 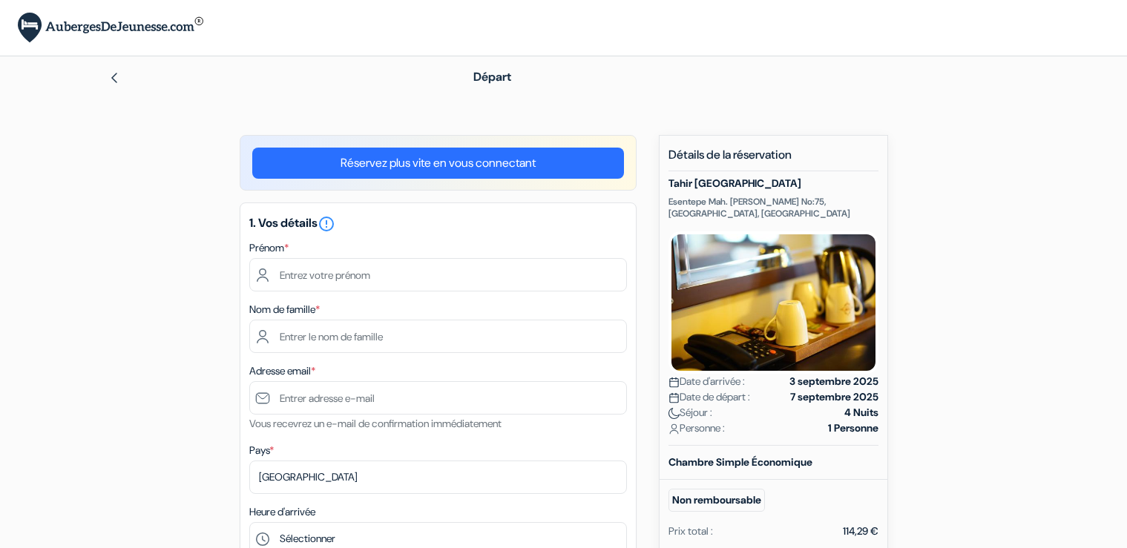 What do you see at coordinates (706, 381) in the screenshot?
I see `span: Date d'arrivée :` at bounding box center [706, 381].